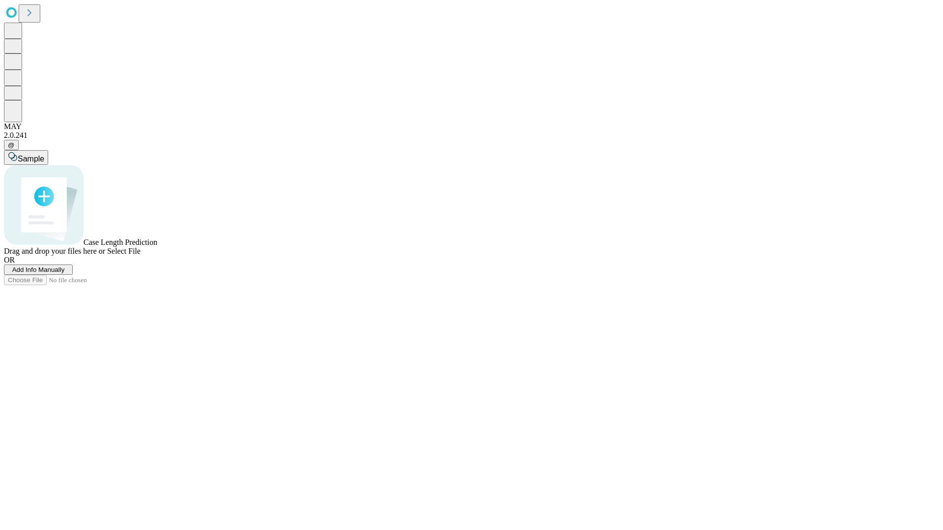  Describe the element at coordinates (26, 158) in the screenshot. I see `button: Sample` at that location.